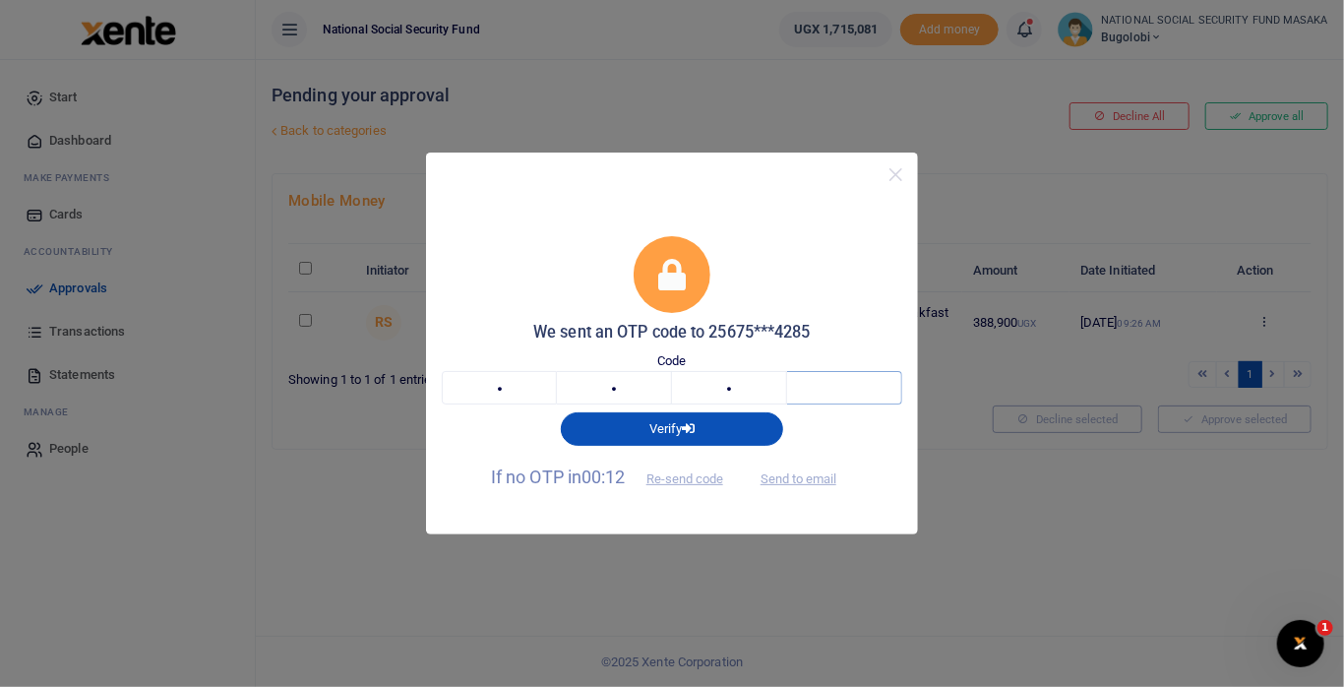  Describe the element at coordinates (671, 361) in the screenshot. I see `label: Code` at that location.